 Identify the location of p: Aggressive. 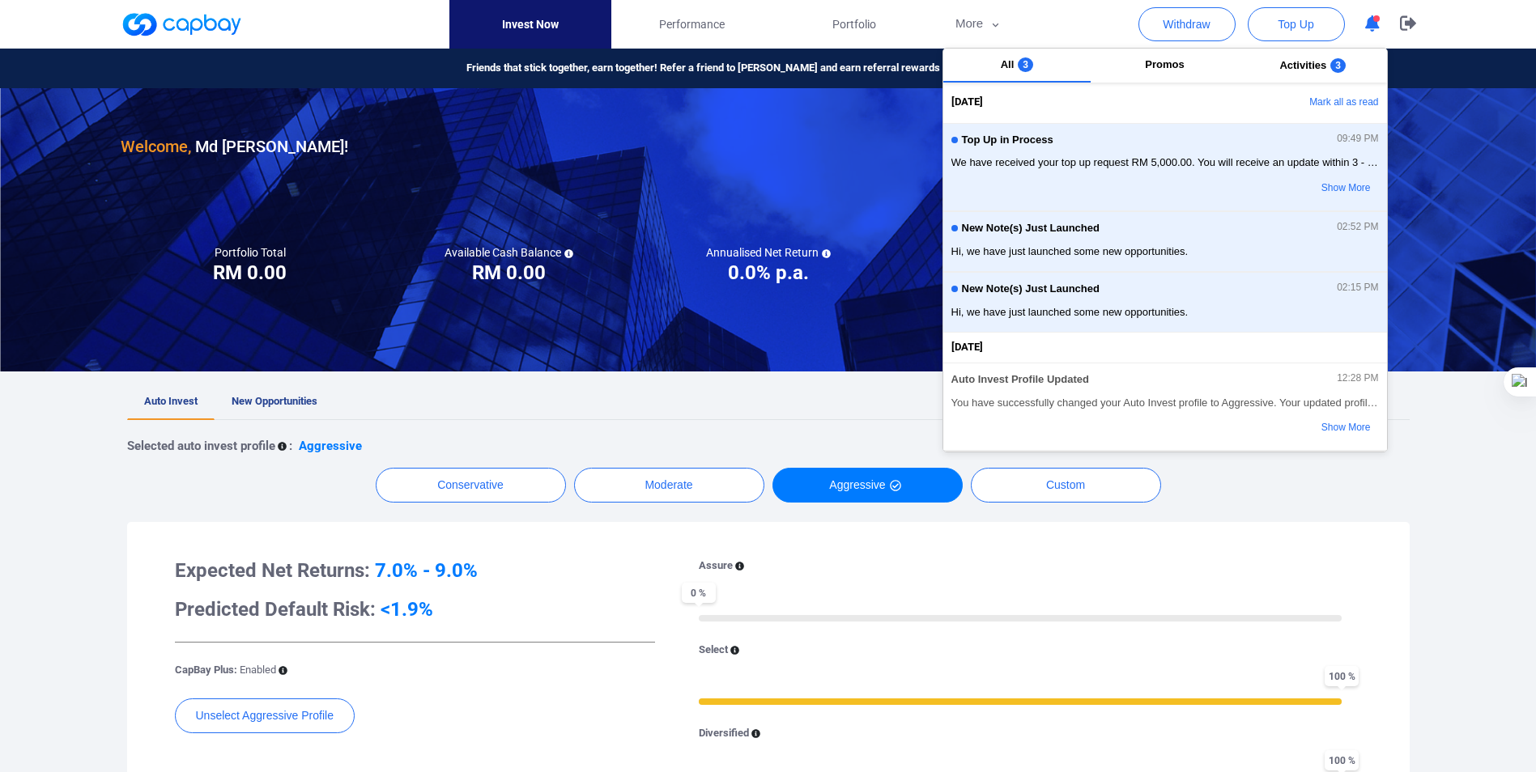
(330, 446).